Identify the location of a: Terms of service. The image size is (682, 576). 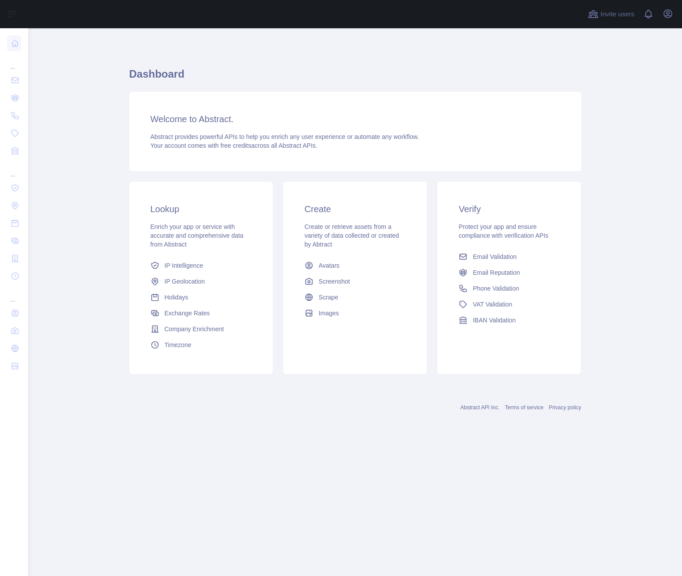
(524, 408).